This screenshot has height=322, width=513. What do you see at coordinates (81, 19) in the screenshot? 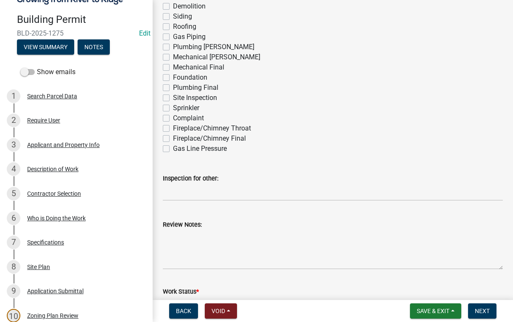
I see `h4: Building Permit` at bounding box center [81, 19].